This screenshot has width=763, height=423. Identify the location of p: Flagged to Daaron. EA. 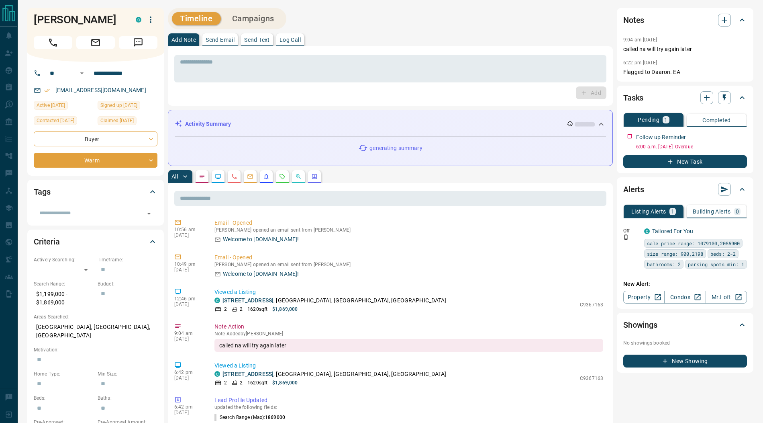
(685, 72).